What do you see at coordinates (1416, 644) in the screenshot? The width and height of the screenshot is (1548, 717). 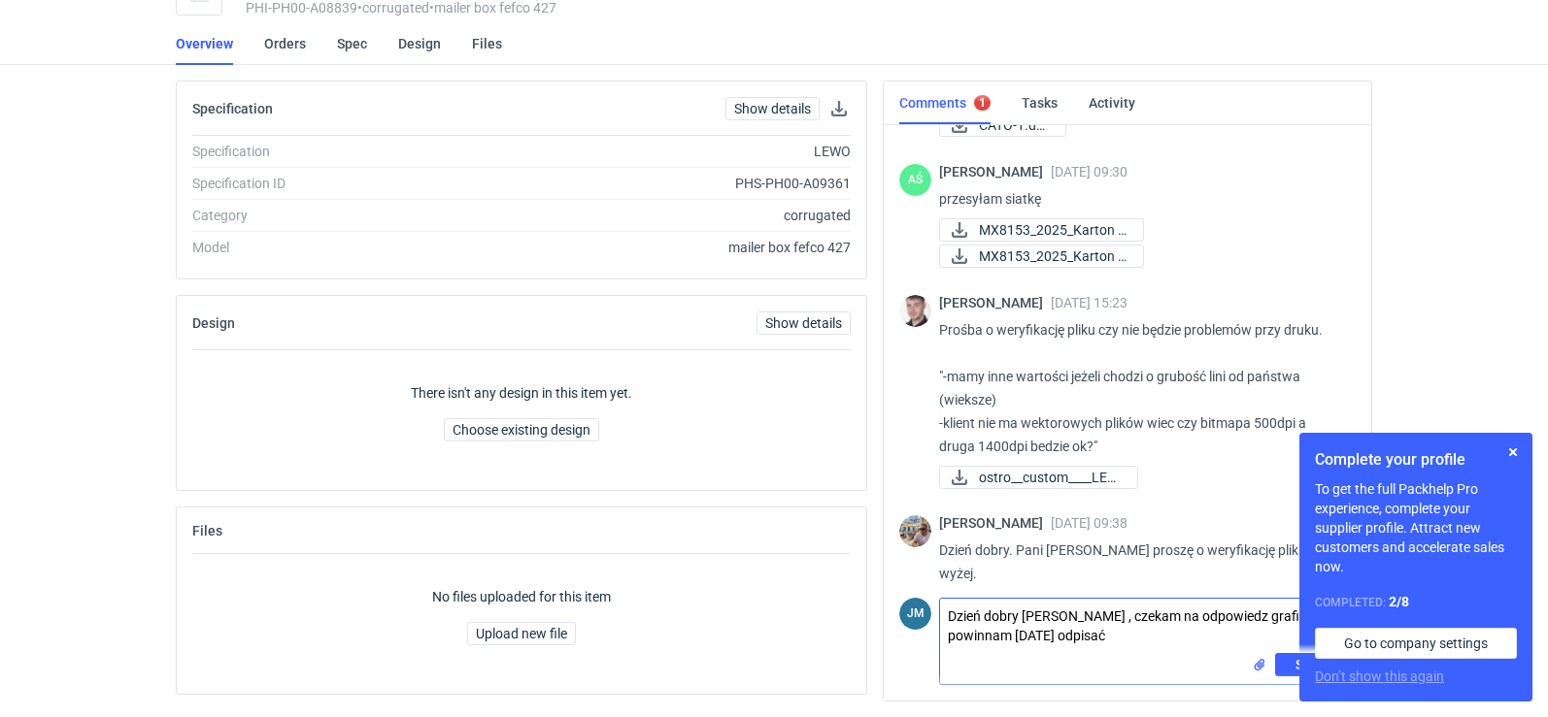 I see `a: Go to company settings` at bounding box center [1416, 644].